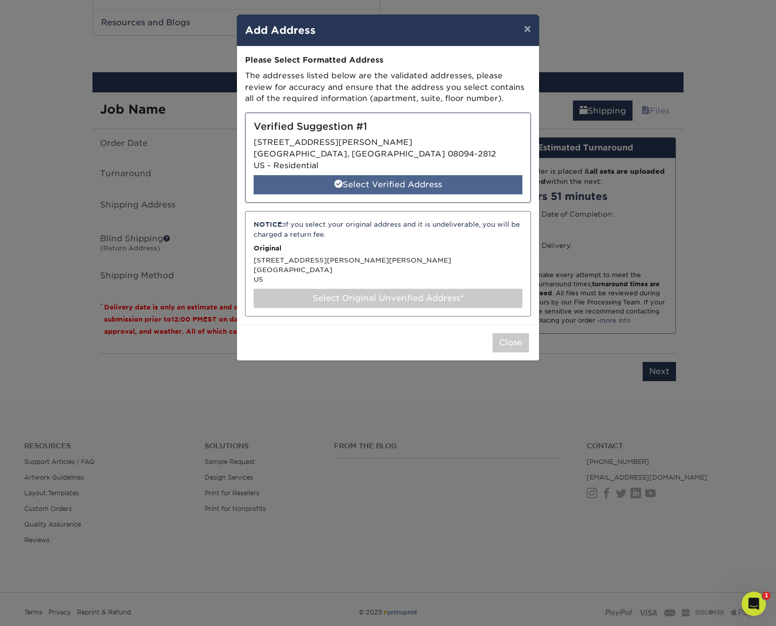  I want to click on button: Close, so click(511, 343).